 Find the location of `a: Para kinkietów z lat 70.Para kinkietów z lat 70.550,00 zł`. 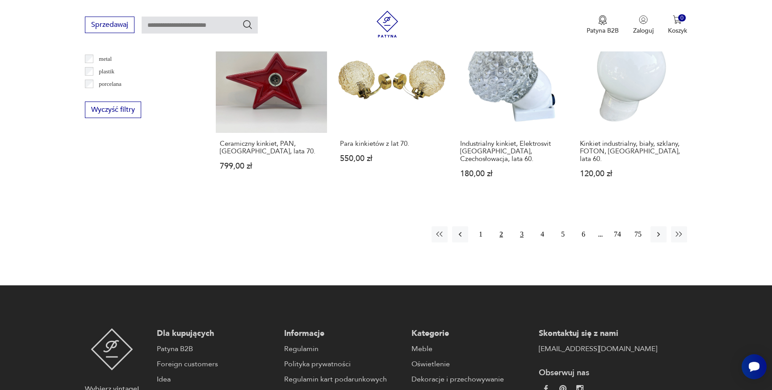

a: Para kinkietów z lat 70.Para kinkietów z lat 70.550,00 zł is located at coordinates (391, 108).